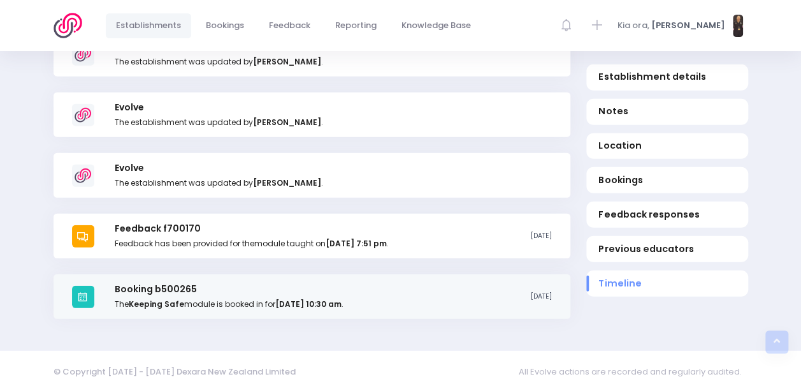  What do you see at coordinates (667, 111) in the screenshot?
I see `a: Notes` at bounding box center [667, 111].